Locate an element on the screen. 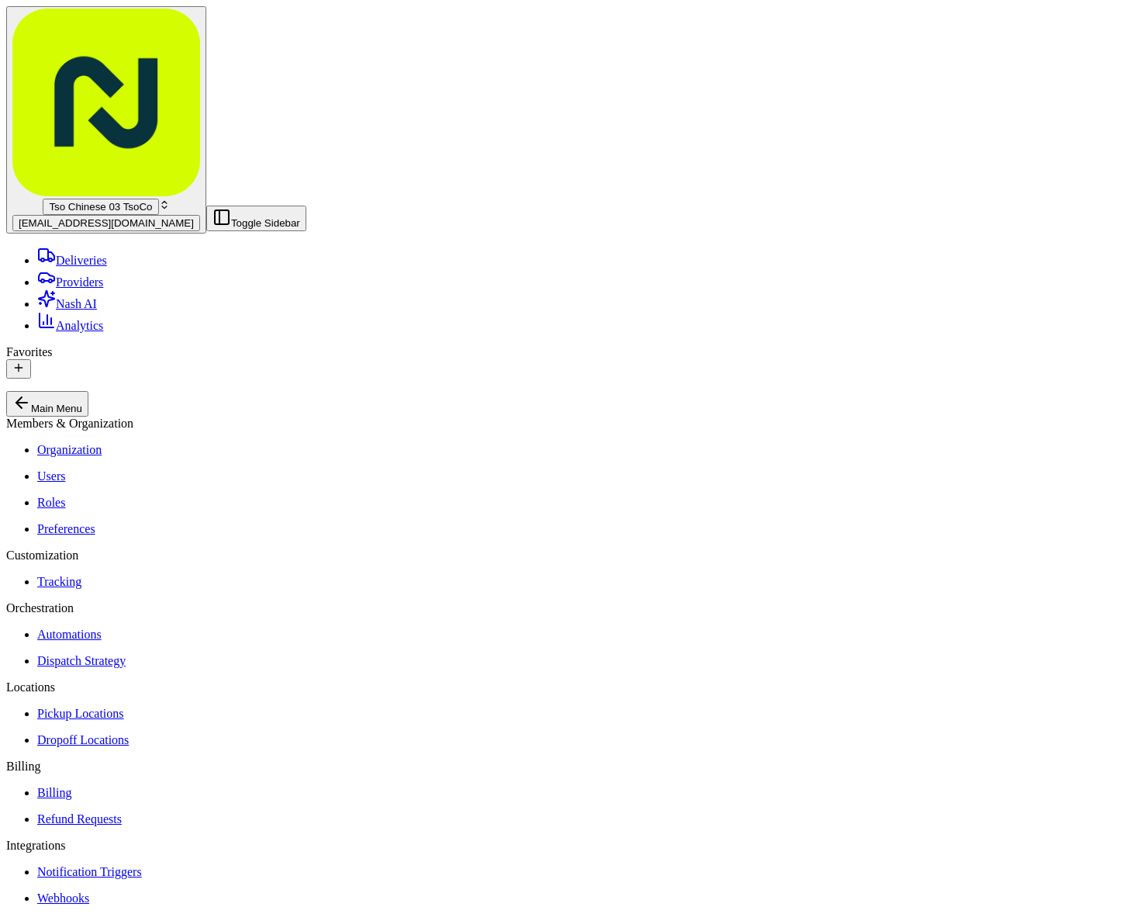 The height and width of the screenshot is (914, 1126). span: Deliveries is located at coordinates (81, 260).